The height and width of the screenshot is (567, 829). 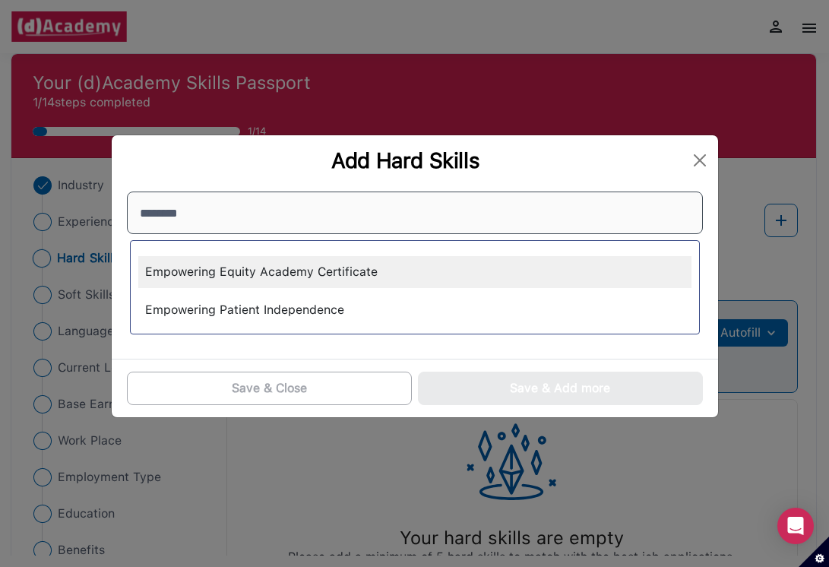 What do you see at coordinates (795, 526) in the screenshot?
I see `div: Open Intercom Messenger` at bounding box center [795, 526].